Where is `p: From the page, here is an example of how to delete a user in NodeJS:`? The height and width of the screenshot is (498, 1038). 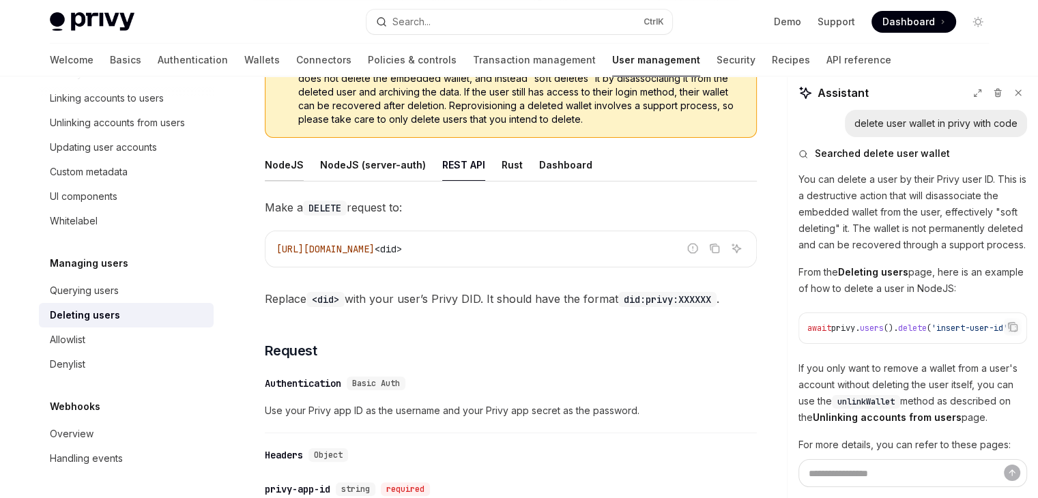 p: From the page, here is an example of how to delete a user in NodeJS: is located at coordinates (912, 280).